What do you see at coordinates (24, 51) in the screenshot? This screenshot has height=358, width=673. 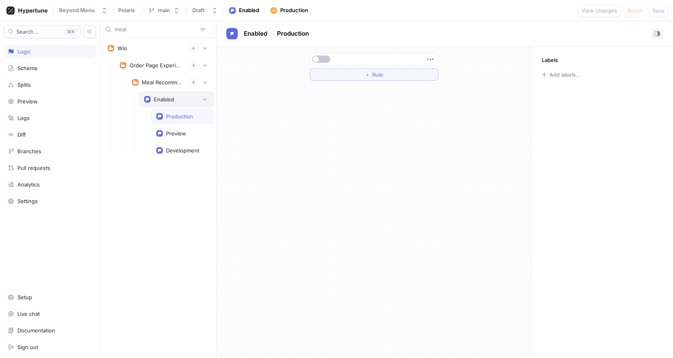 I see `div: Logic` at bounding box center [24, 51].